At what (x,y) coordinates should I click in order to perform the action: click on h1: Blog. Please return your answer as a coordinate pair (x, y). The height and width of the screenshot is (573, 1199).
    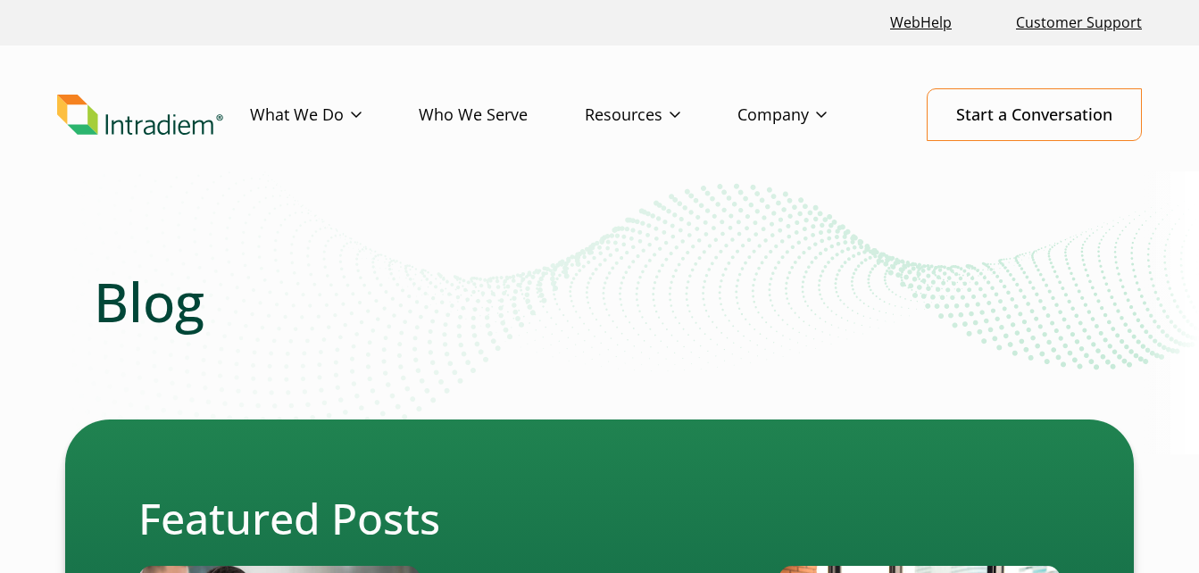
    Looking at the image, I should click on (599, 302).